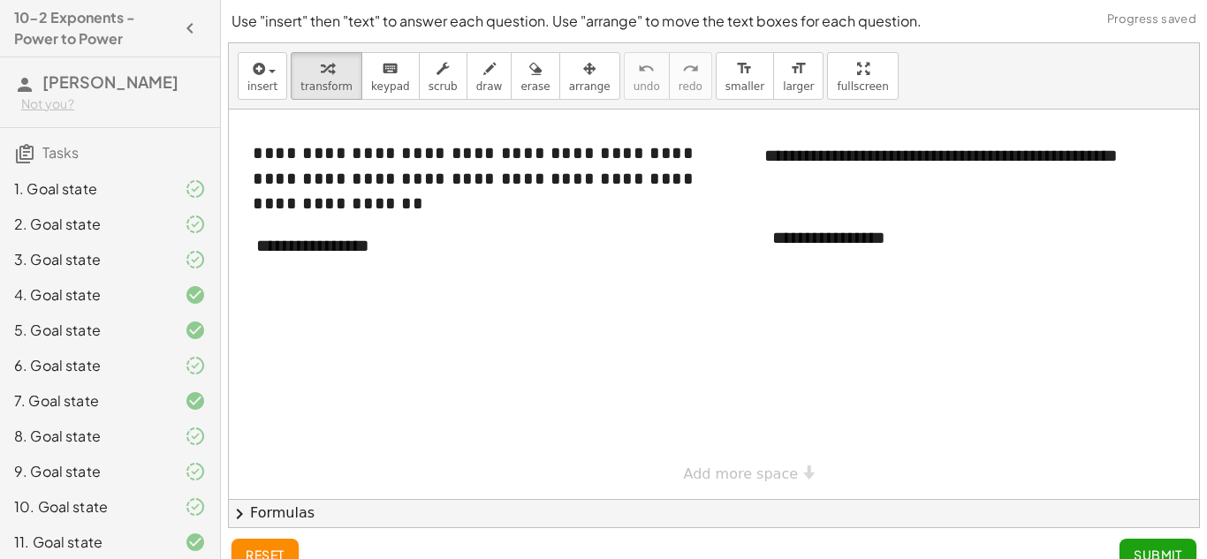 The height and width of the screenshot is (559, 1207). What do you see at coordinates (85, 507) in the screenshot?
I see `div: 10. Goal state` at bounding box center [85, 507].